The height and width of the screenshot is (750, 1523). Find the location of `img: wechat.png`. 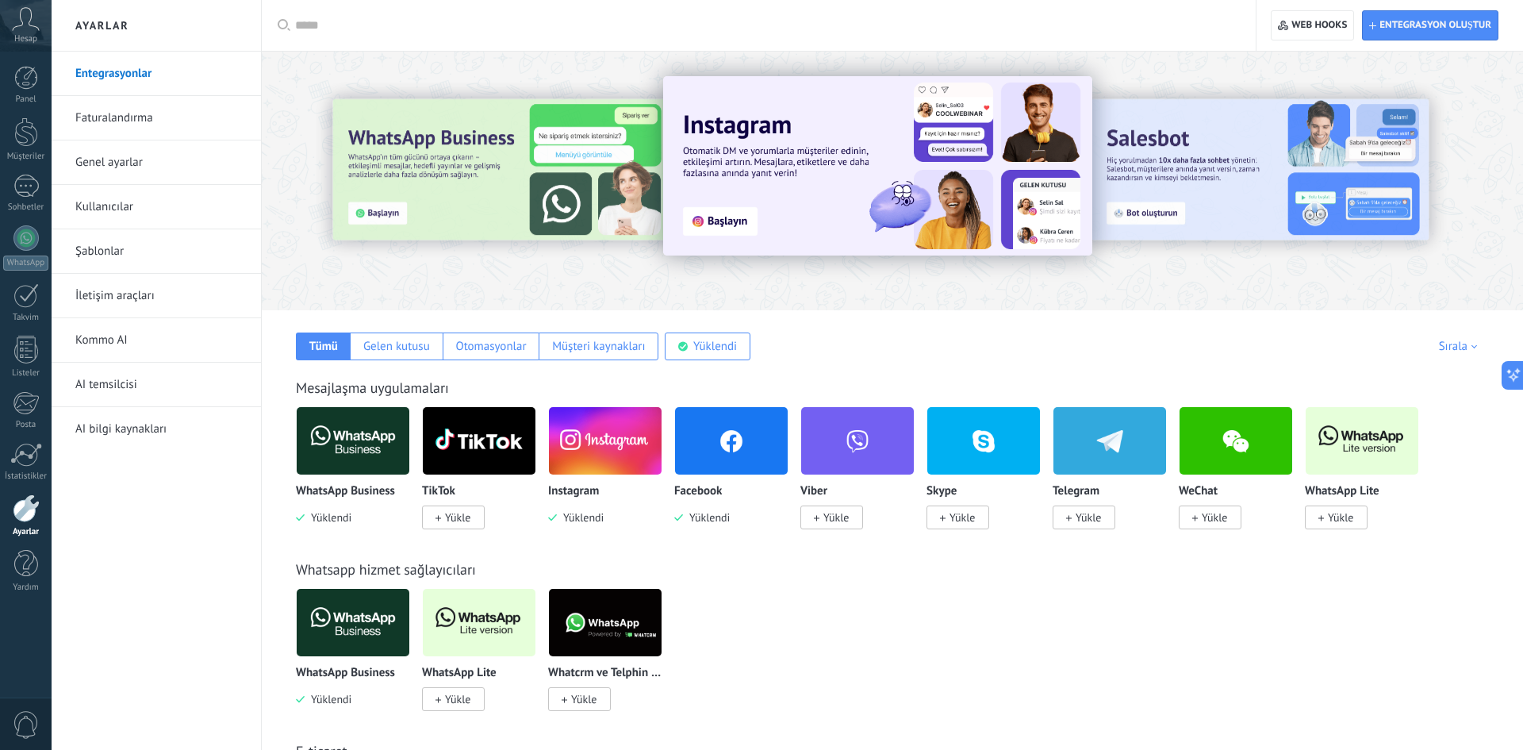

img: wechat.png is located at coordinates (1236, 440).